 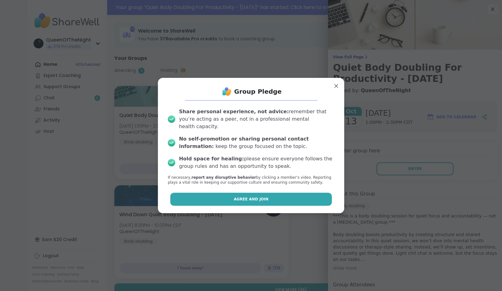 I want to click on p: If necessary, by clicking a member‘s video. Reporting plays a vital role in keeping our supportiv..., so click(x=251, y=180).